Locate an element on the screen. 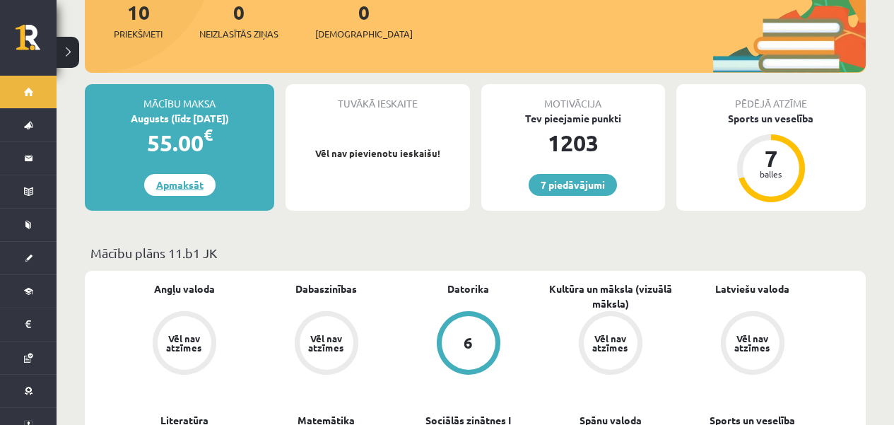 The image size is (894, 425). a: Apmaksāt is located at coordinates (180, 185).